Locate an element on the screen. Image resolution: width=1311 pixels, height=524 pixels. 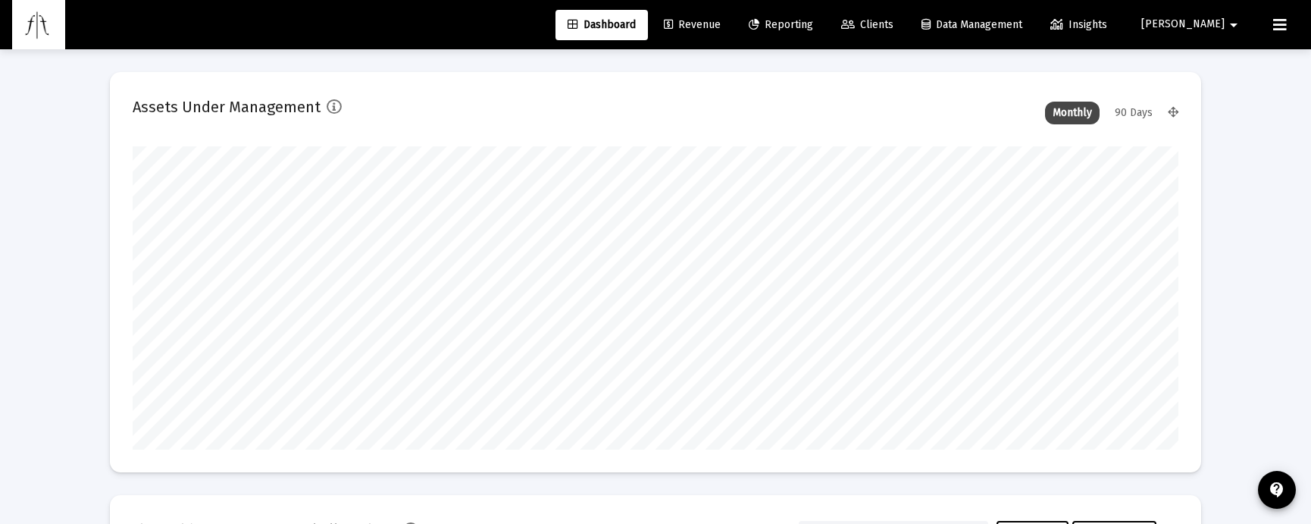
mat-icon: arrow_drop_down is located at coordinates (1234, 25).